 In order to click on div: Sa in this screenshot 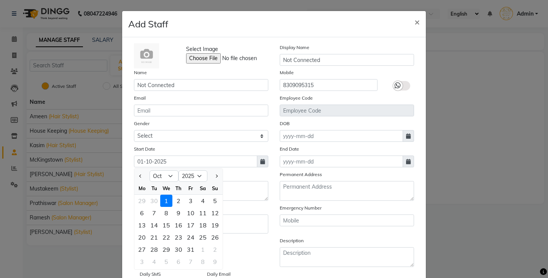, I will do `click(203, 188)`.